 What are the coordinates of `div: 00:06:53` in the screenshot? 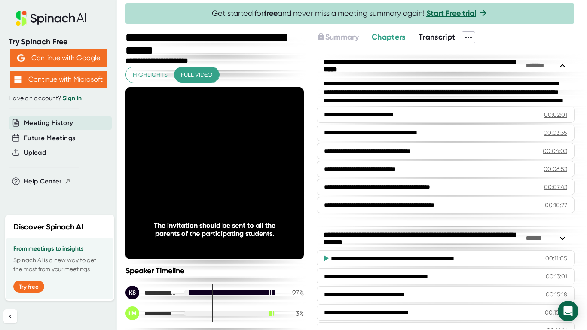 It's located at (556, 169).